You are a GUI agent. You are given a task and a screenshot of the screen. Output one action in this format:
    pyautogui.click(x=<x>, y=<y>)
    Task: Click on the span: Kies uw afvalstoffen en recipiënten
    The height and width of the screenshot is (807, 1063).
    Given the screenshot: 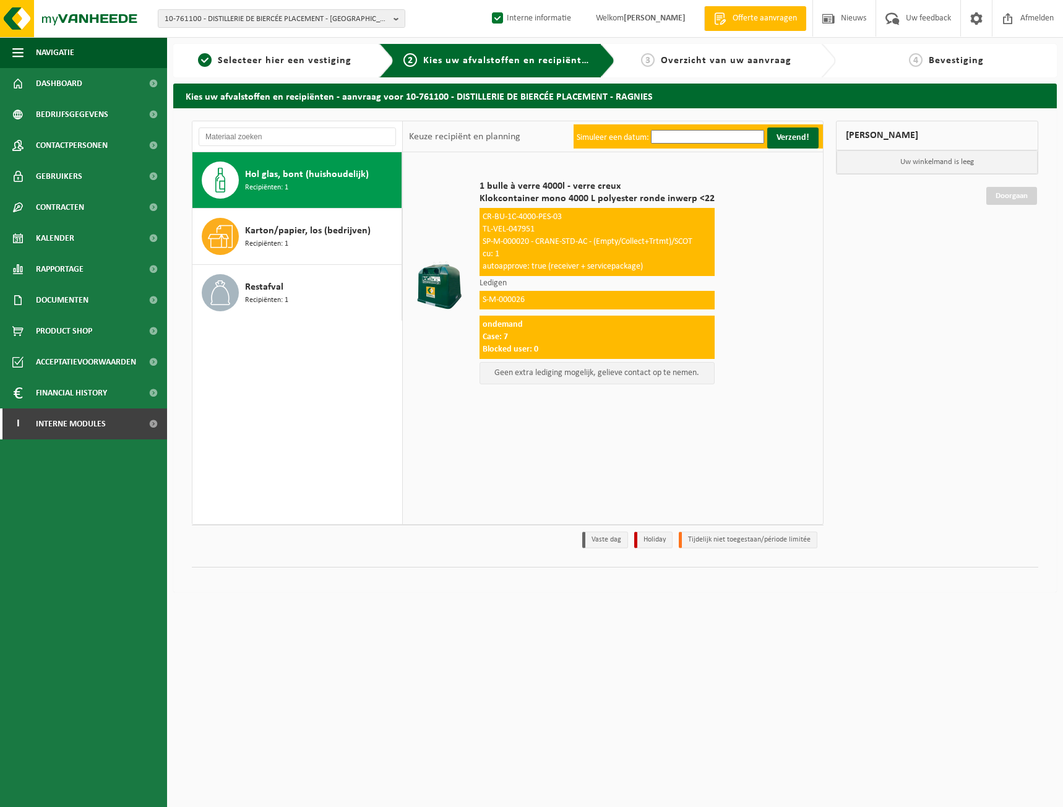 What is the action you would take?
    pyautogui.click(x=508, y=61)
    